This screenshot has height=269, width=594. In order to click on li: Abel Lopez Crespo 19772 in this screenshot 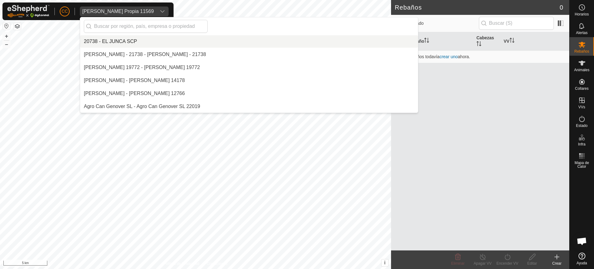, I will do `click(249, 67)`.